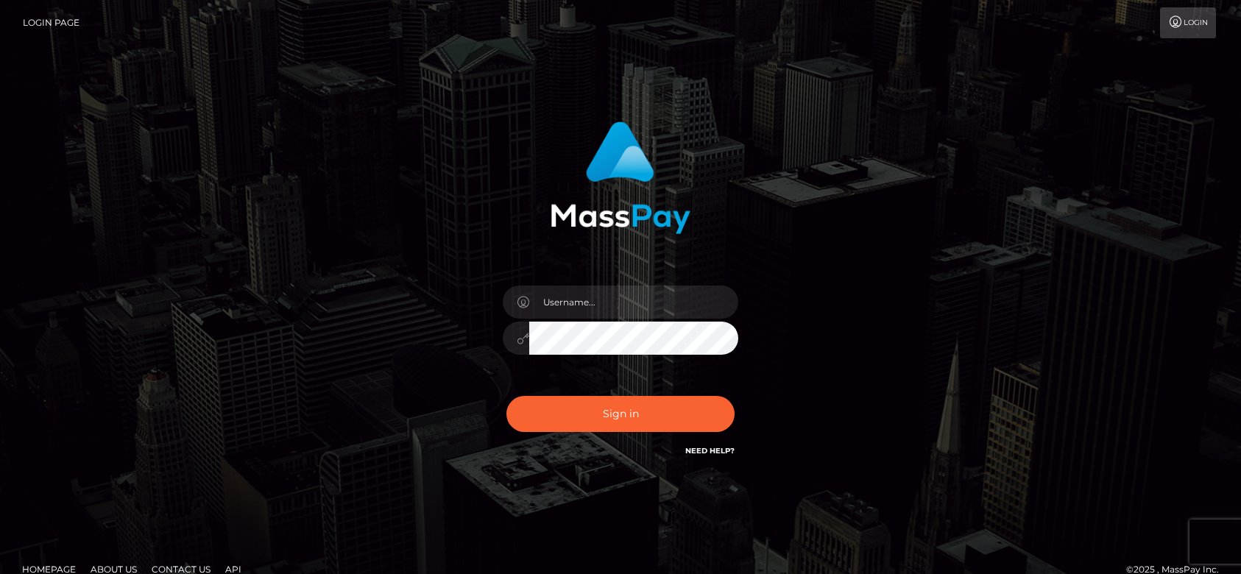 This screenshot has width=1241, height=574. Describe the element at coordinates (51, 23) in the screenshot. I see `a: Login Page` at that location.